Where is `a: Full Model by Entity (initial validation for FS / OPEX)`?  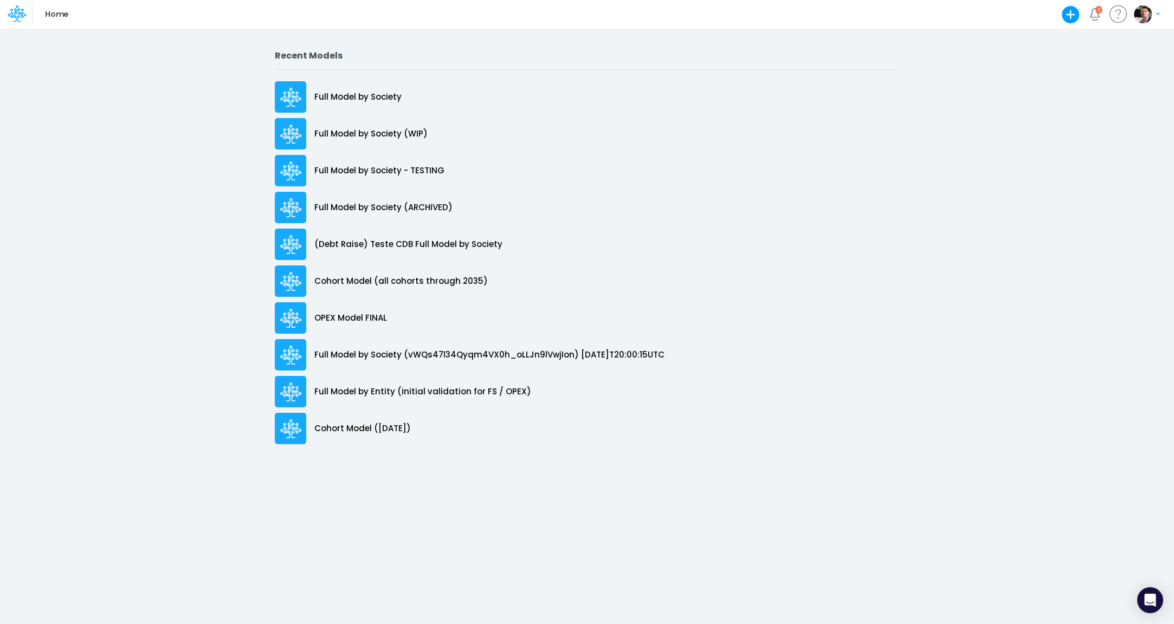
a: Full Model by Entity (initial validation for FS / OPEX) is located at coordinates (587, 392).